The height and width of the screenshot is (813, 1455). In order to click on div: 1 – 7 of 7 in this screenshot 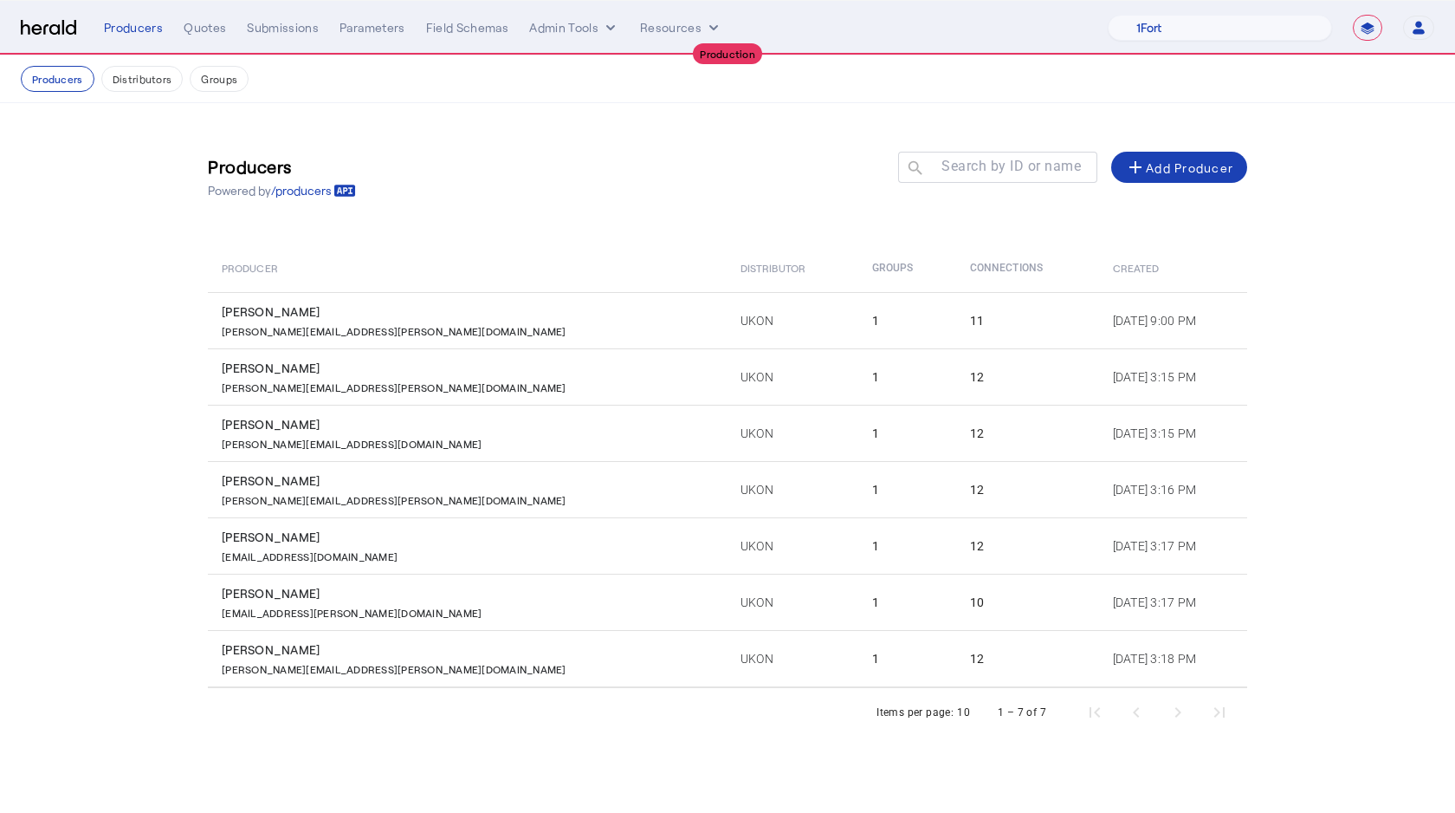, I will do `click(1022, 712)`.